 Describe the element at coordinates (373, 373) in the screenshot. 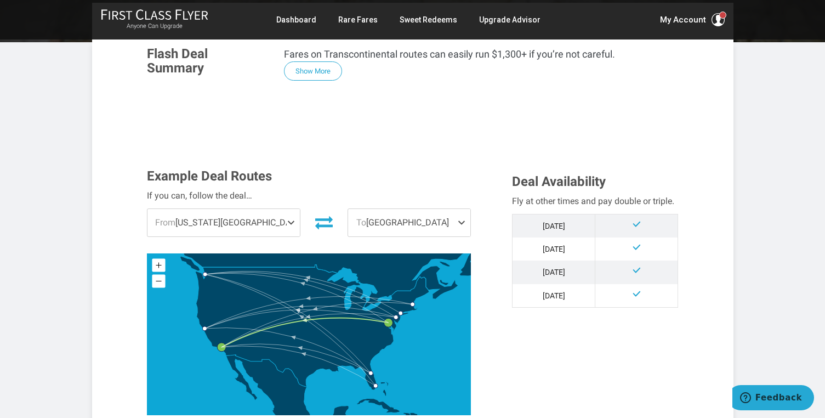

I see `g: Orlando` at that location.